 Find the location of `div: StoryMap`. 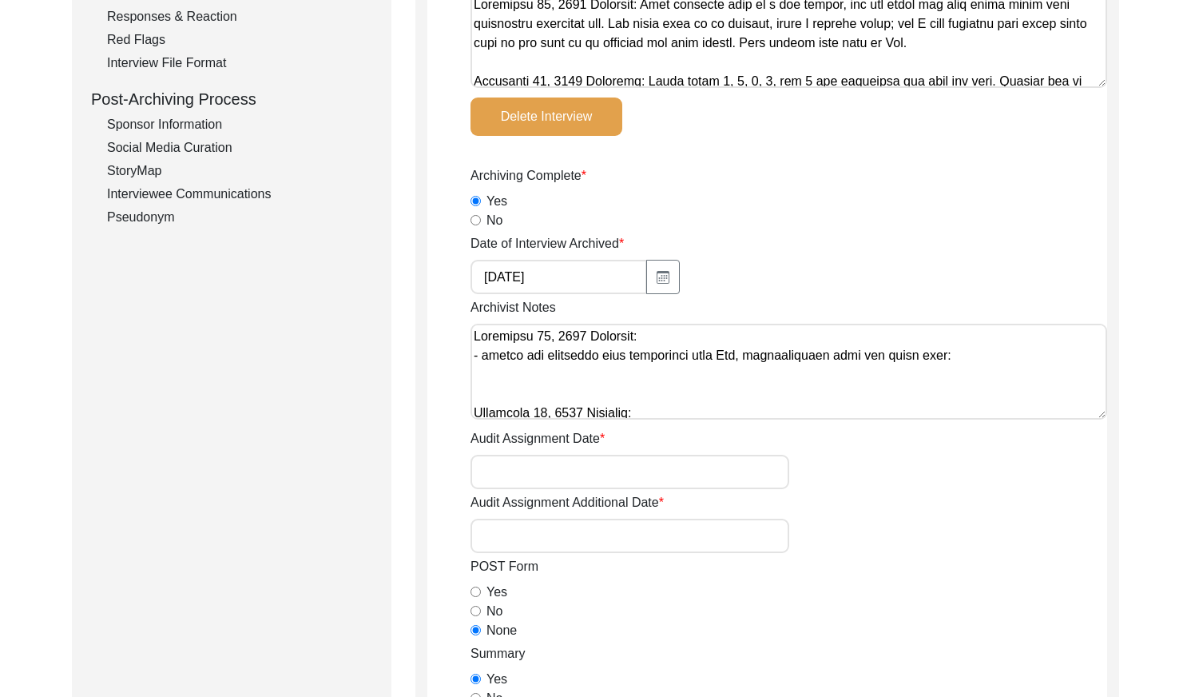

div: StoryMap is located at coordinates (240, 171).